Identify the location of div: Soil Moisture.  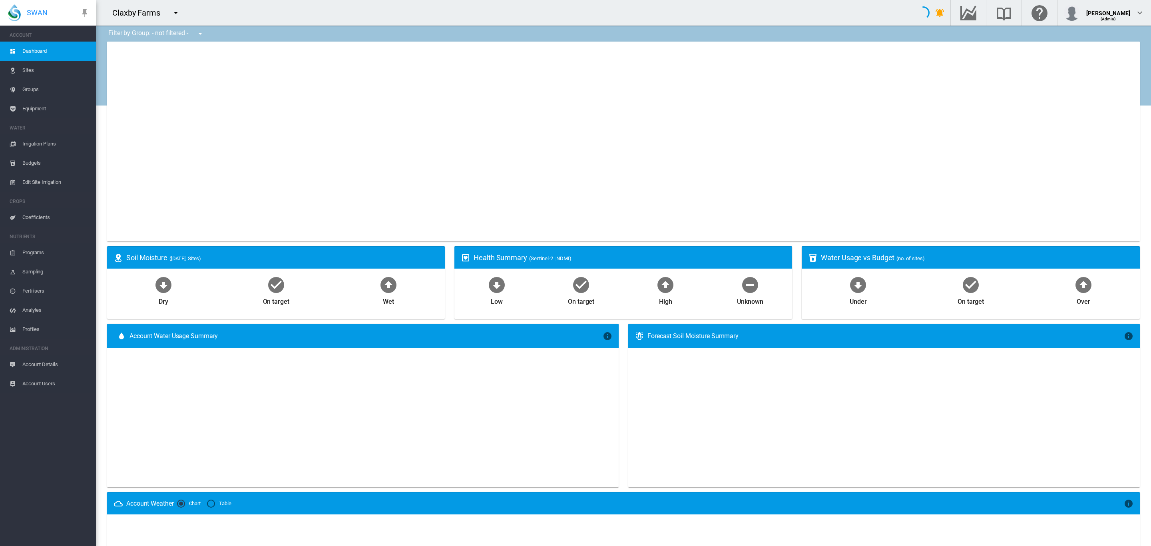
(282, 257).